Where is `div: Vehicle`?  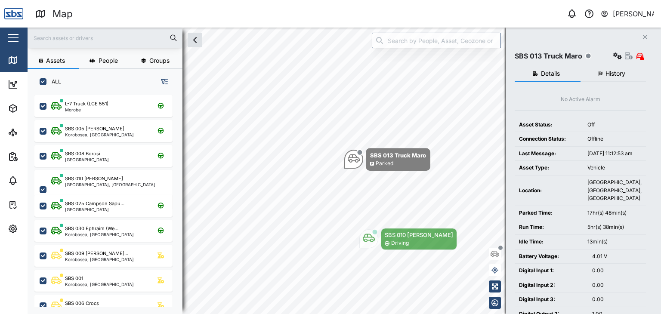 div: Vehicle is located at coordinates (615, 168).